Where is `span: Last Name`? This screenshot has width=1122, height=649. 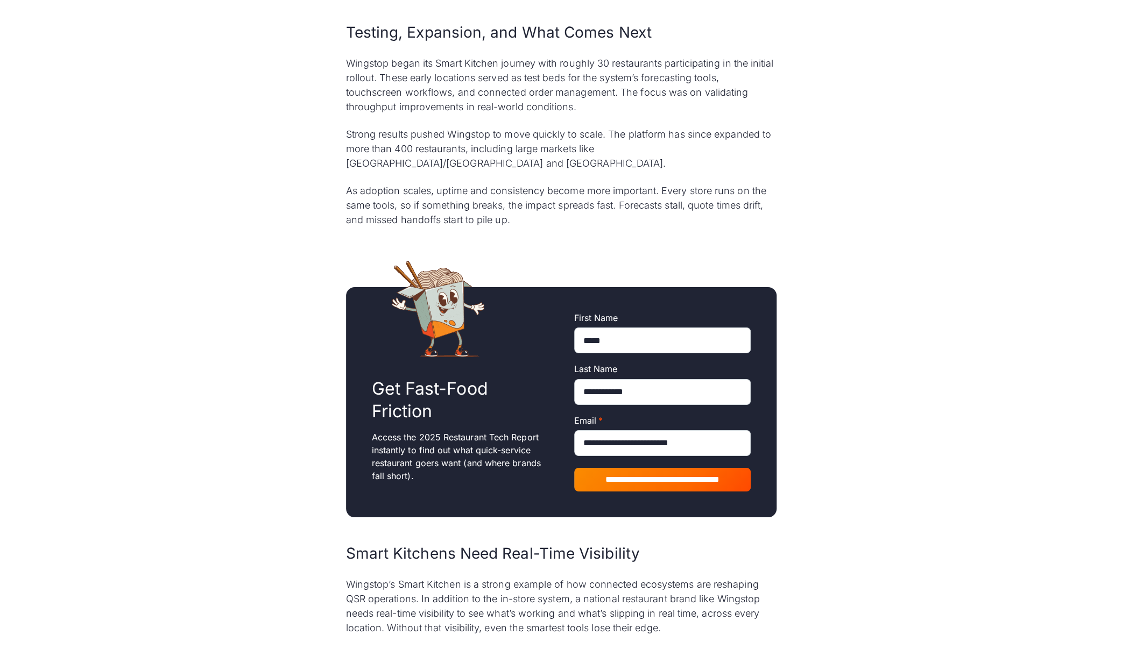 span: Last Name is located at coordinates (596, 369).